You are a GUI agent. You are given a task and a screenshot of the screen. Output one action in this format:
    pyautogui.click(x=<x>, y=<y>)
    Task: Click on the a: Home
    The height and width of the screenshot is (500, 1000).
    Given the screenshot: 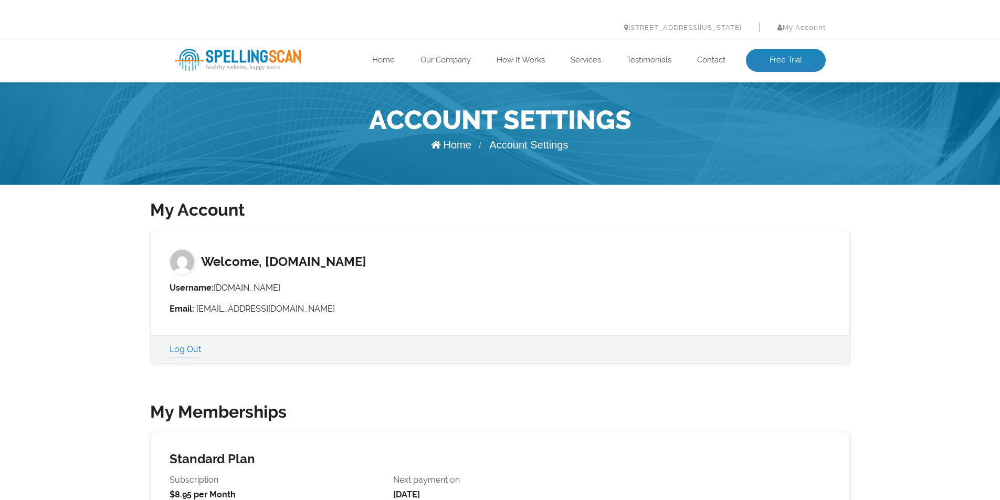 What is the action you would take?
    pyautogui.click(x=451, y=145)
    